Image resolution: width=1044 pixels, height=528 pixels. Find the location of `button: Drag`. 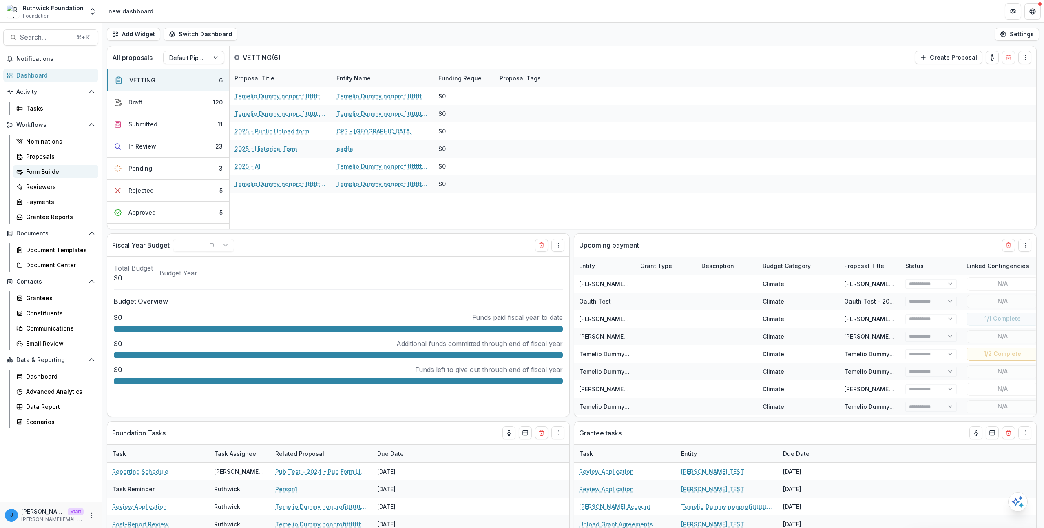

button: Drag is located at coordinates (558, 433).